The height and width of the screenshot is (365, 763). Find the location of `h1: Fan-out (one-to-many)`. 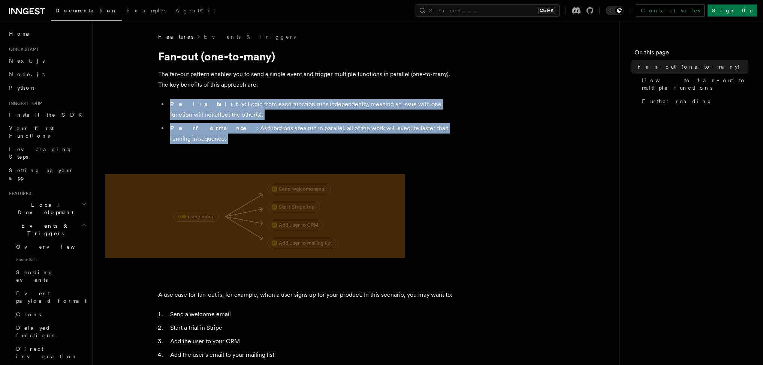

h1: Fan-out (one-to-many) is located at coordinates (308, 56).